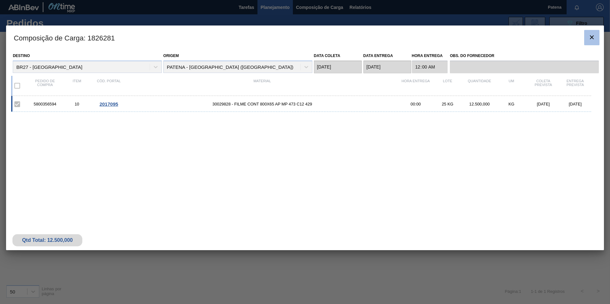 This screenshot has height=304, width=610. What do you see at coordinates (480, 104) in the screenshot?
I see `div: 12.500,000` at bounding box center [480, 104].